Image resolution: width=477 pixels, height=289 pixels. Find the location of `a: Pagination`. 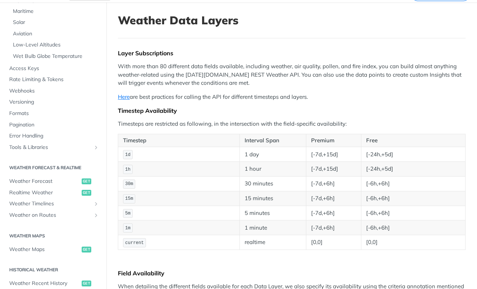

a: Pagination is located at coordinates (53, 125).